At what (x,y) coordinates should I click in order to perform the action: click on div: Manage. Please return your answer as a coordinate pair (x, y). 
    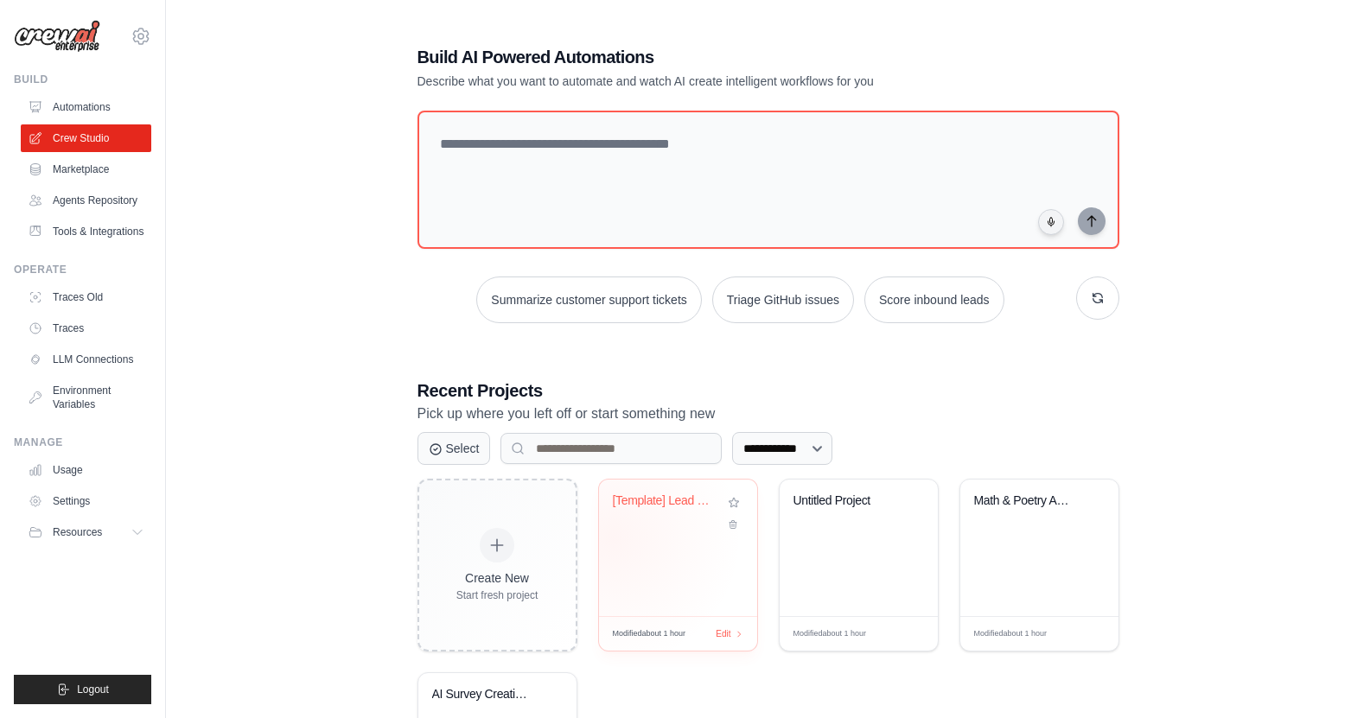
    Looking at the image, I should click on (82, 443).